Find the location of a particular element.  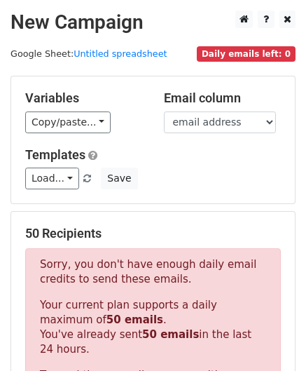

h5: 50 Recipients is located at coordinates (153, 233).